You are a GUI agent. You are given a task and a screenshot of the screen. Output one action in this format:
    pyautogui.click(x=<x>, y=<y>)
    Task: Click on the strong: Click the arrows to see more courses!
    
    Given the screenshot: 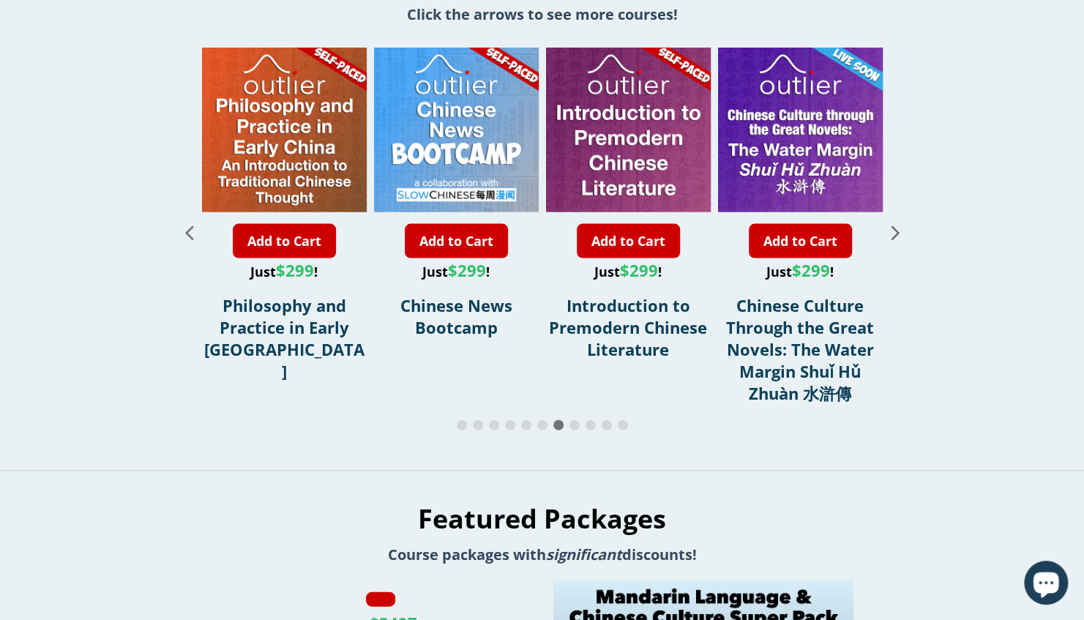 What is the action you would take?
    pyautogui.click(x=542, y=14)
    